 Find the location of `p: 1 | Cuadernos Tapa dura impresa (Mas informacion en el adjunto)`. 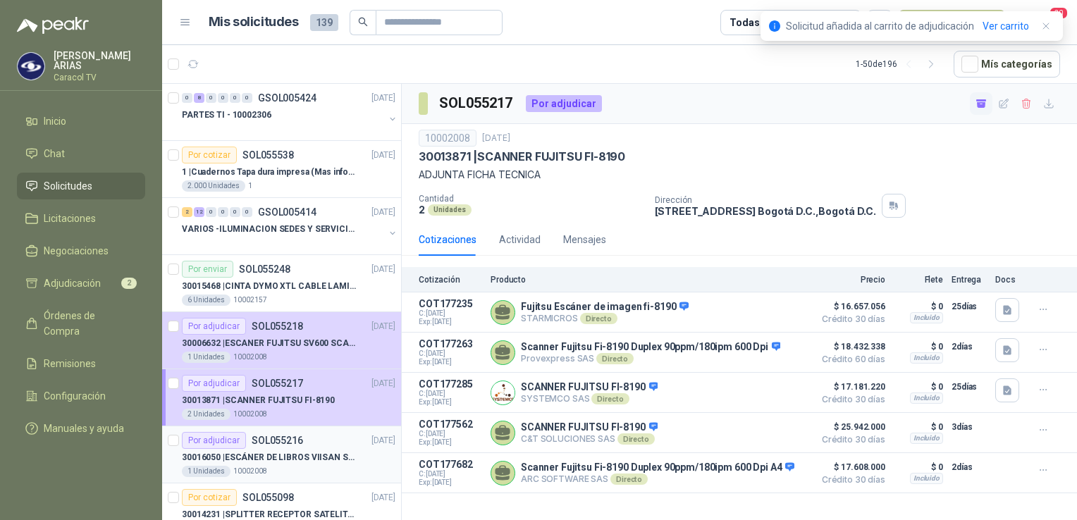

p: 1 | Cuadernos Tapa dura impresa (Mas informacion en el adjunto) is located at coordinates (269, 172).